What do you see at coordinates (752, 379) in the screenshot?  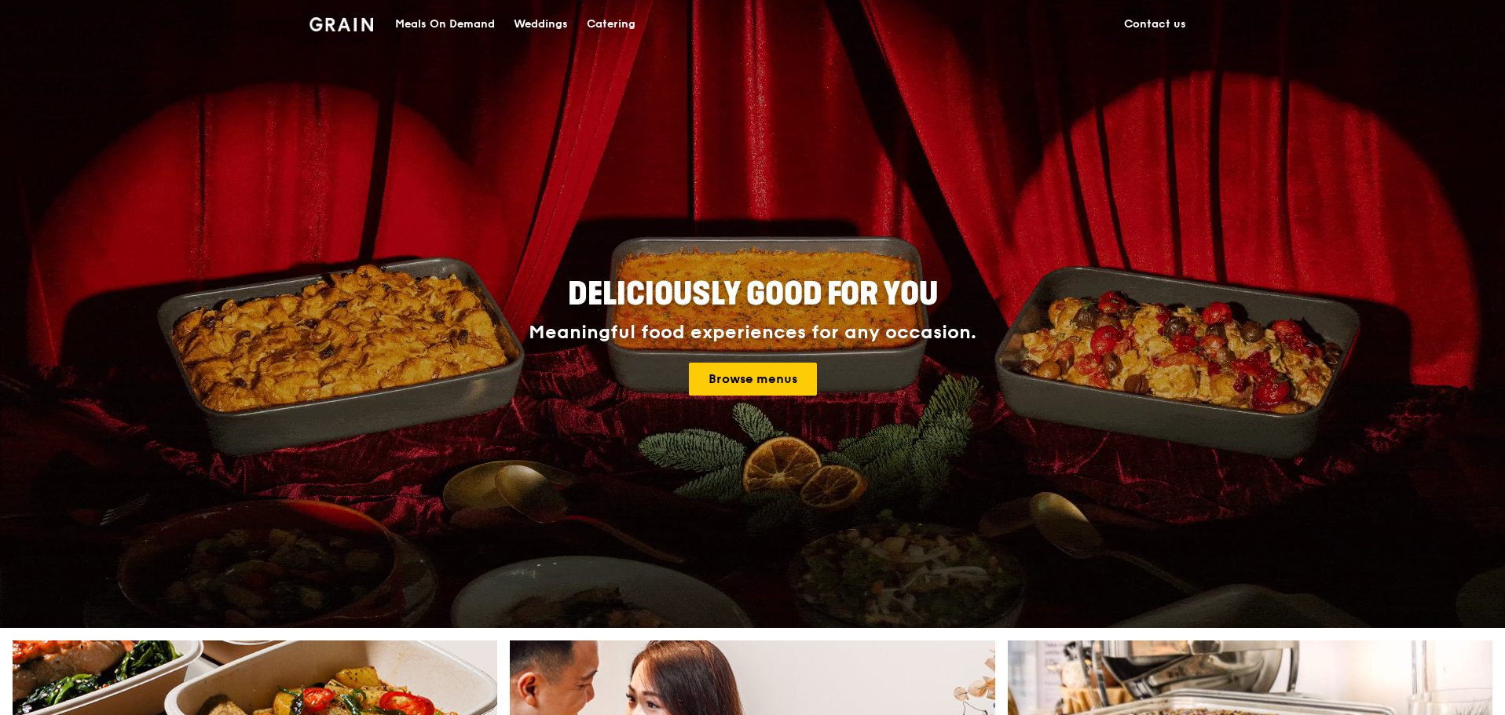 I see `a: Browse menus` at bounding box center [752, 379].